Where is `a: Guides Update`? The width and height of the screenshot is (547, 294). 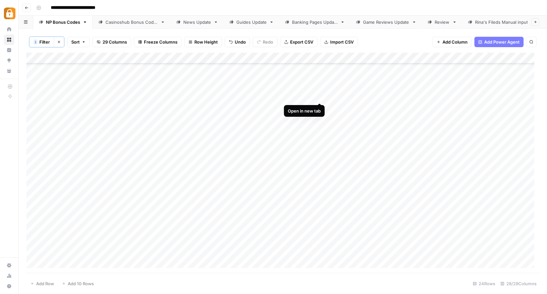 a: Guides Update is located at coordinates (251, 22).